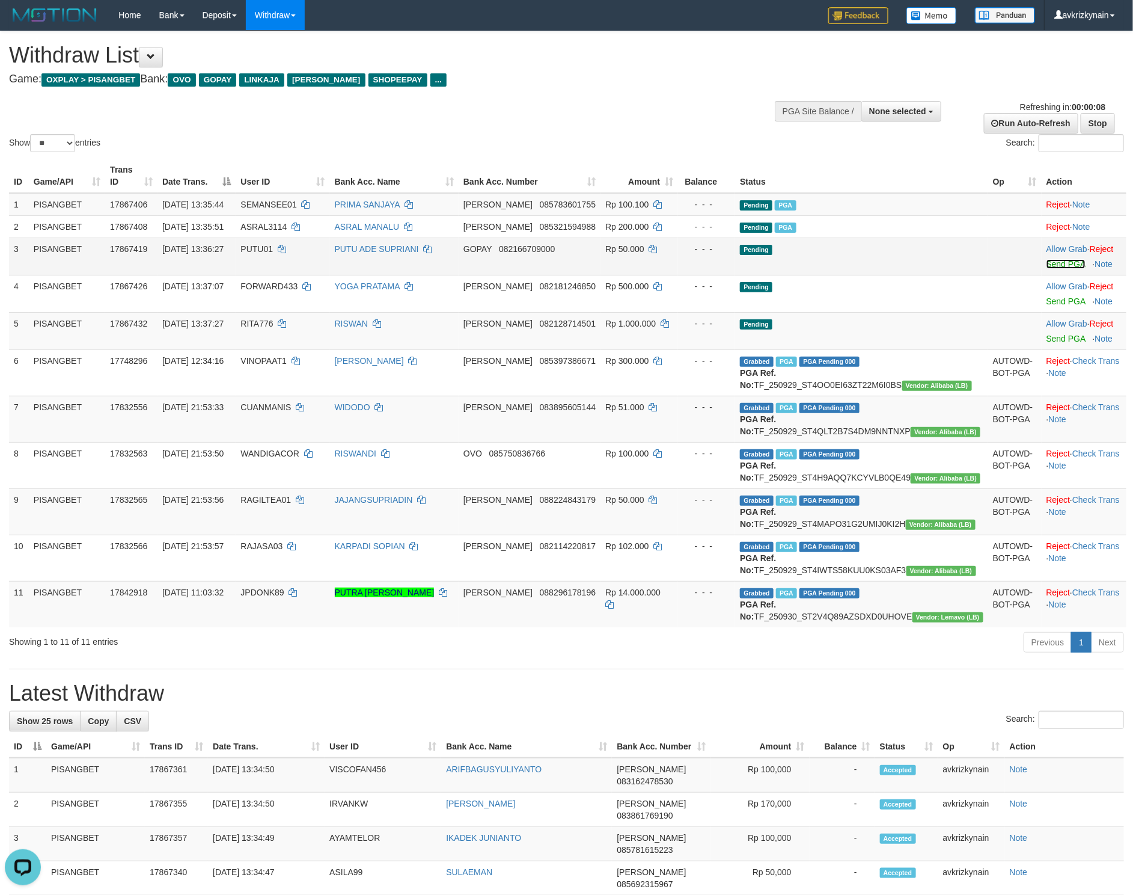 This screenshot has width=1133, height=895. I want to click on span: GOPAY, so click(218, 80).